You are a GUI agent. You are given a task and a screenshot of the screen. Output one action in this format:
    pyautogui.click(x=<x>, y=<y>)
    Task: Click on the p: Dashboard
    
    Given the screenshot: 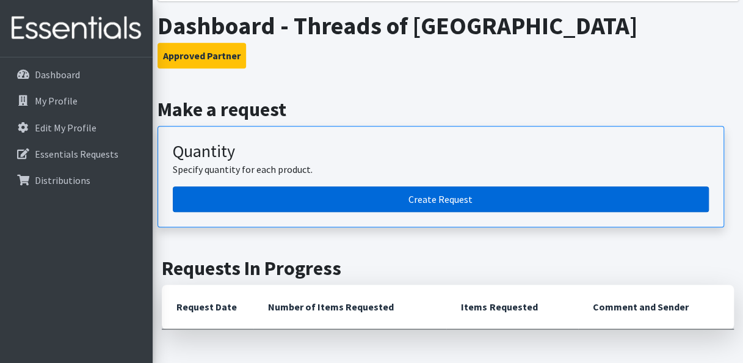 What is the action you would take?
    pyautogui.click(x=57, y=74)
    